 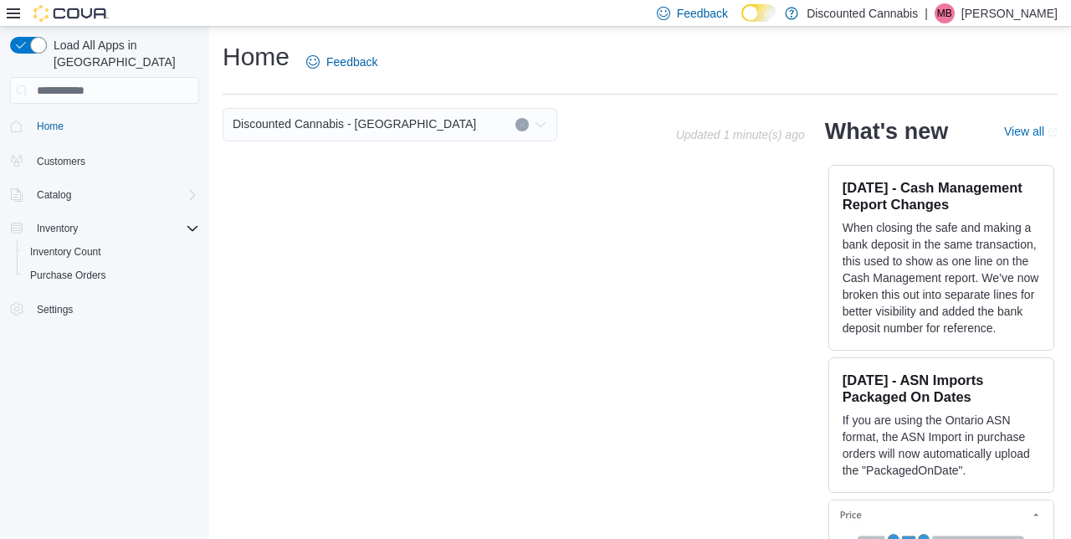 I want to click on h1: Home, so click(x=256, y=57).